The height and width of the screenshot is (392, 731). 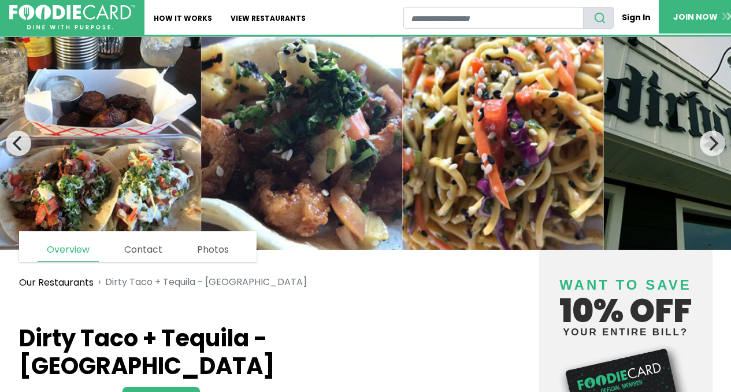 What do you see at coordinates (213, 250) in the screenshot?
I see `a: Photos` at bounding box center [213, 250].